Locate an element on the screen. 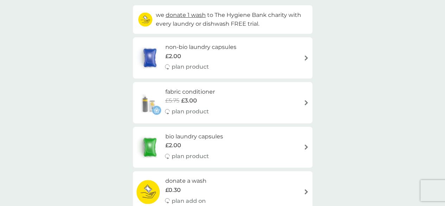  h6: donate a wash is located at coordinates (185, 181).